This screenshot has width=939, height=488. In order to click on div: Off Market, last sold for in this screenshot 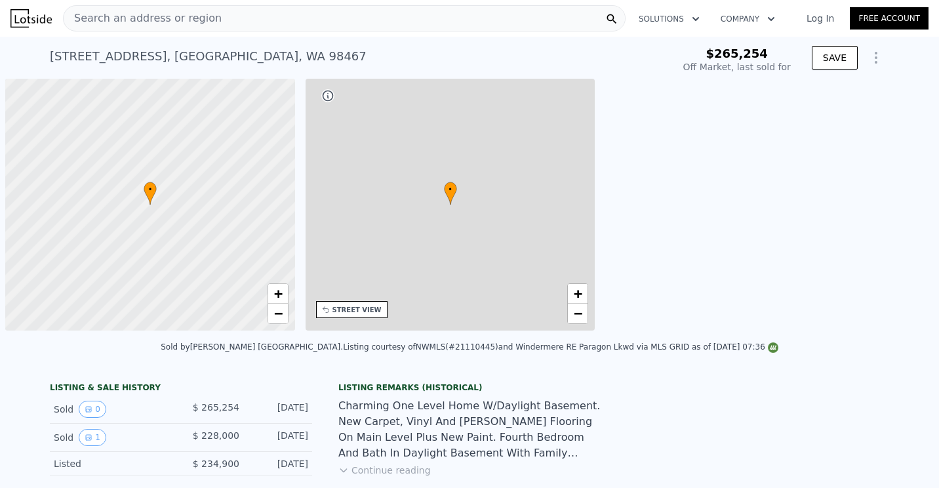, I will do `click(737, 67)`.